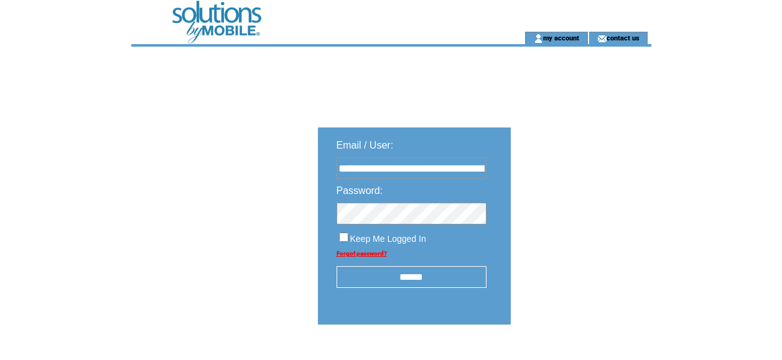 The height and width of the screenshot is (360, 782). I want to click on a: my account, so click(561, 37).